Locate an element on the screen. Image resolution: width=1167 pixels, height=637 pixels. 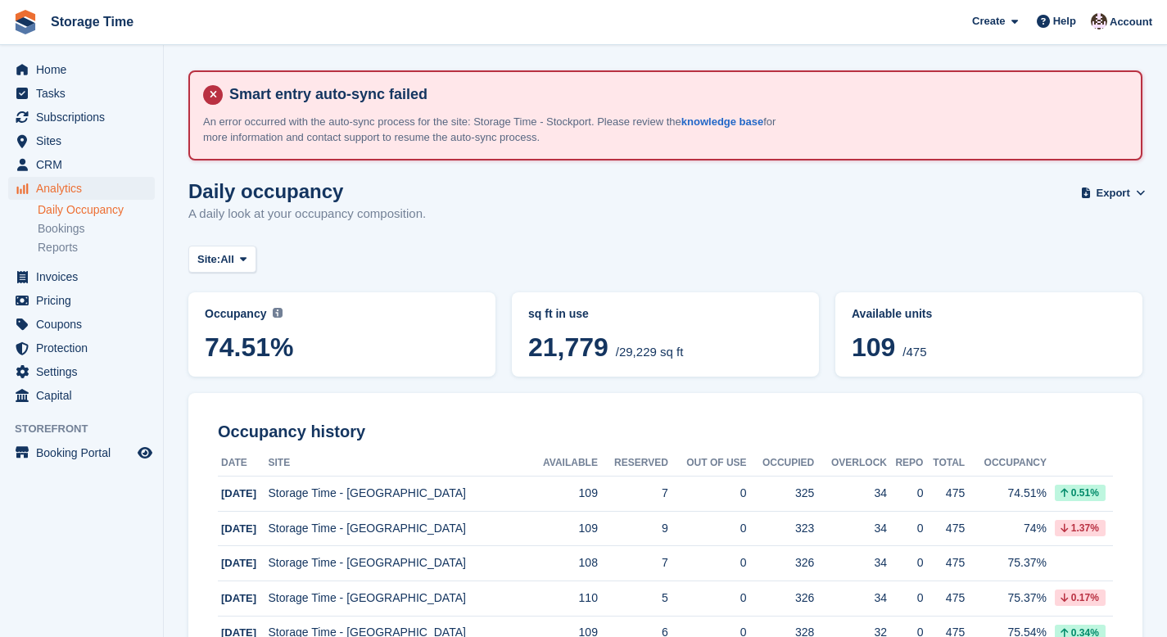
th: Repo is located at coordinates (905, 463).